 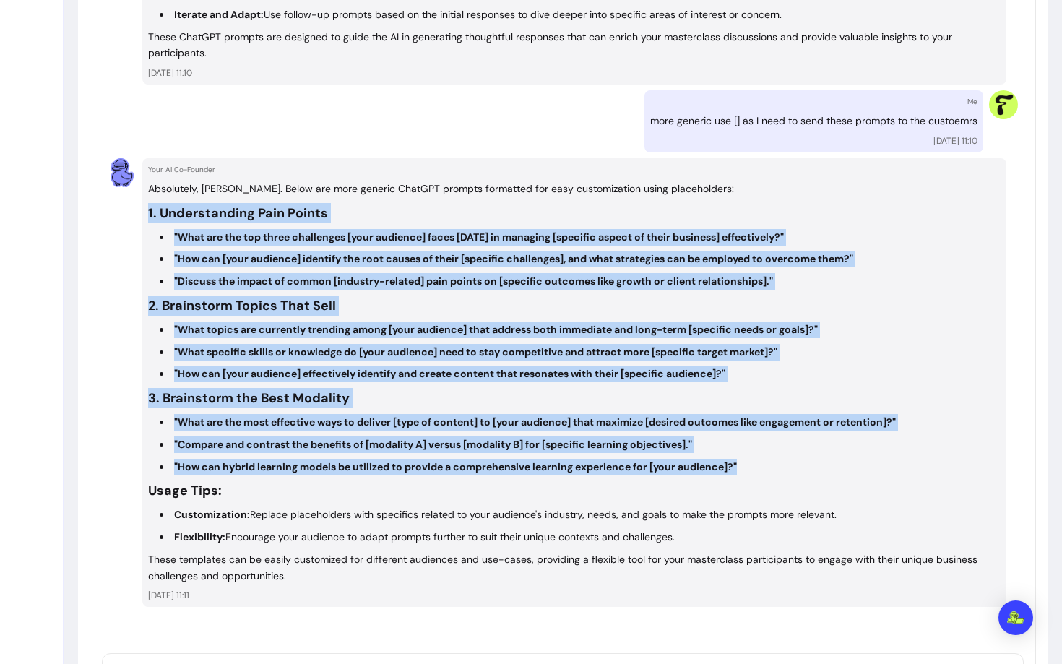 I want to click on strong: Flexibility:, so click(x=199, y=537).